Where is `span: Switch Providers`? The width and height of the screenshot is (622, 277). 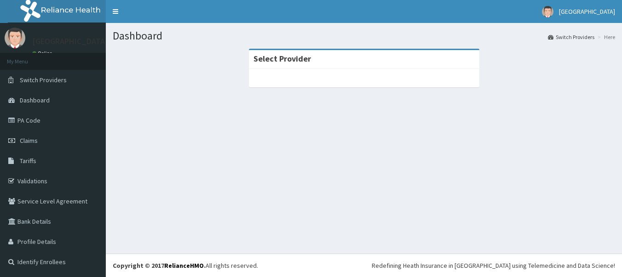 span: Switch Providers is located at coordinates (43, 80).